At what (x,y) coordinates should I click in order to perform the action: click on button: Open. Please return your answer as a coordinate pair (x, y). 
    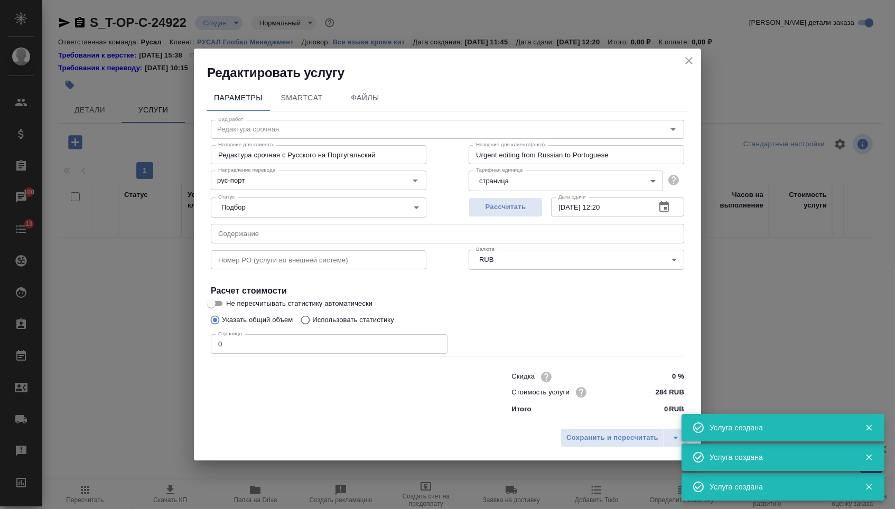
    Looking at the image, I should click on (415, 181).